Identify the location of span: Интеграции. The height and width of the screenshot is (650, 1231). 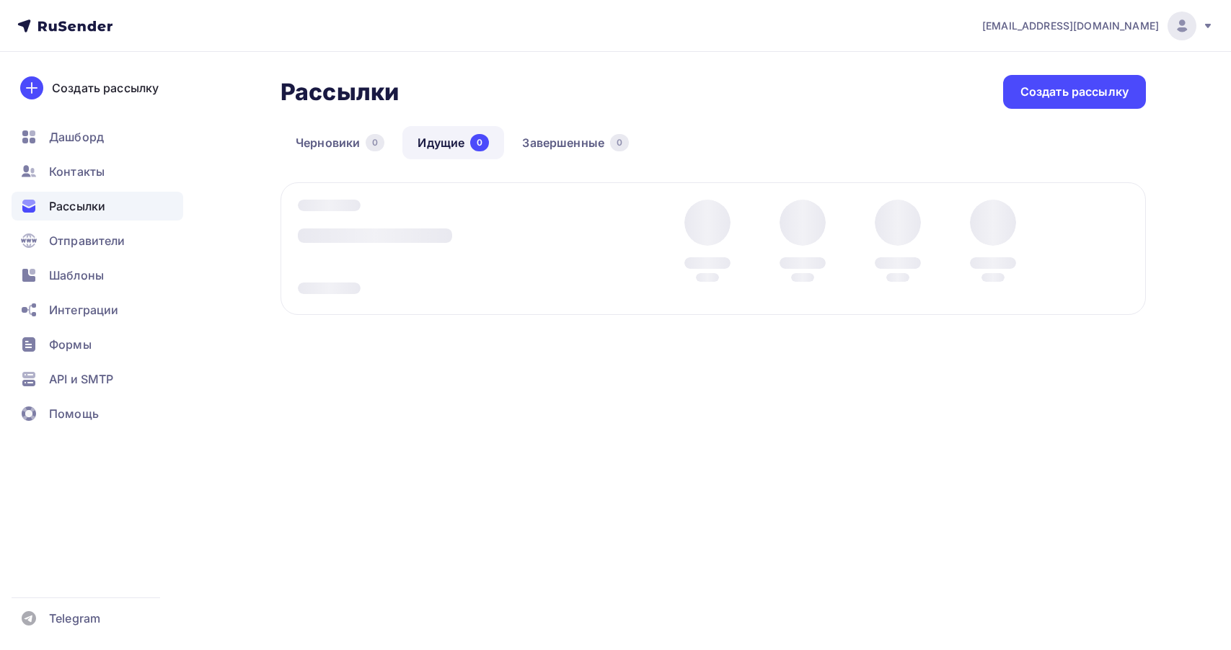
(84, 310).